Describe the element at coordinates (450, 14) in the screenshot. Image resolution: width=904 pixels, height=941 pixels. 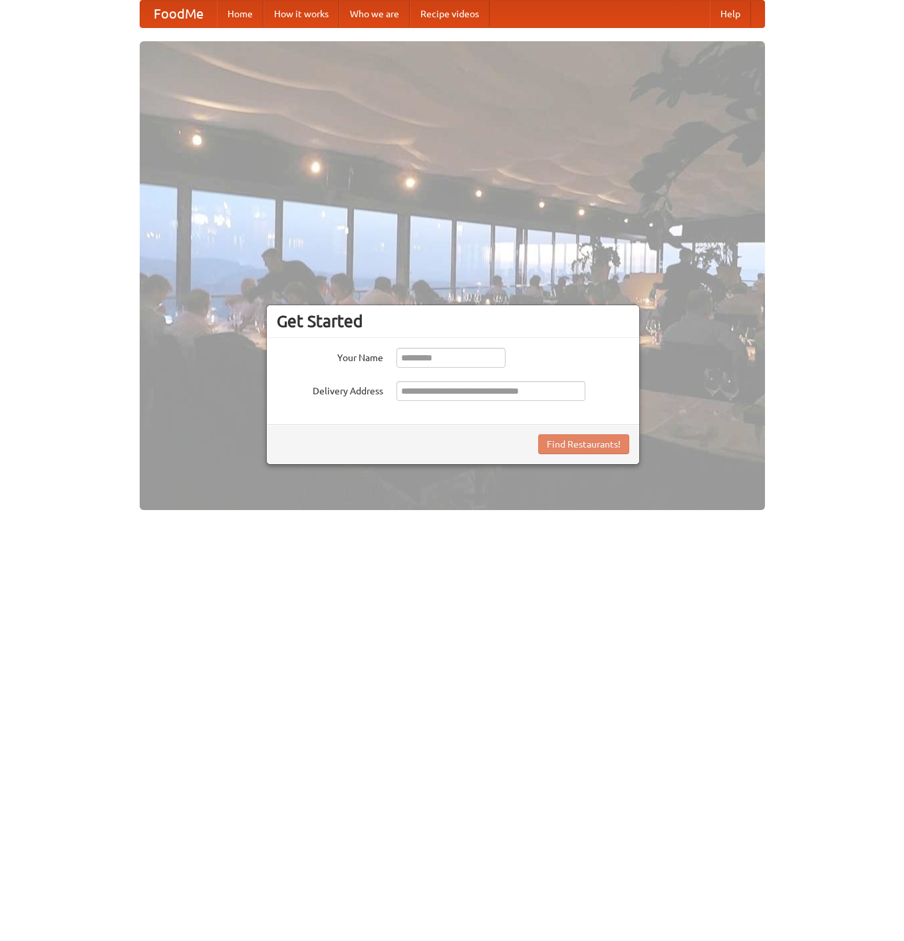
I see `a: Recipe videos` at that location.